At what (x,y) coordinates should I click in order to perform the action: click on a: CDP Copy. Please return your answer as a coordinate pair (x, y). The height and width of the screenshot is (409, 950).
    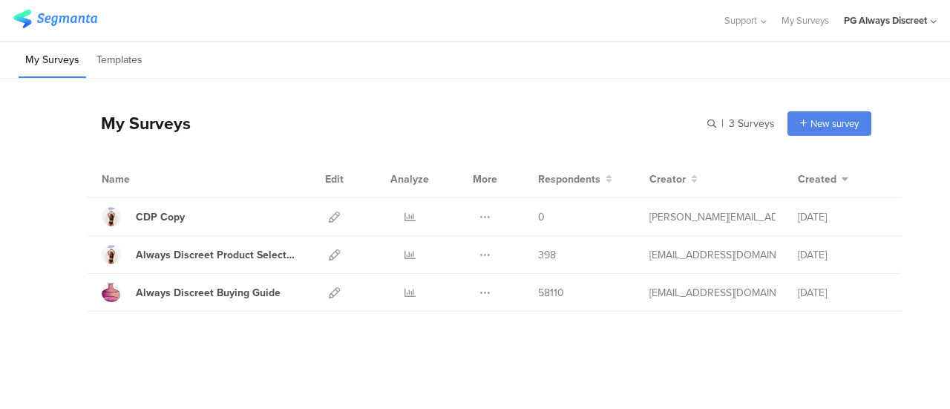
    Looking at the image, I should click on (143, 217).